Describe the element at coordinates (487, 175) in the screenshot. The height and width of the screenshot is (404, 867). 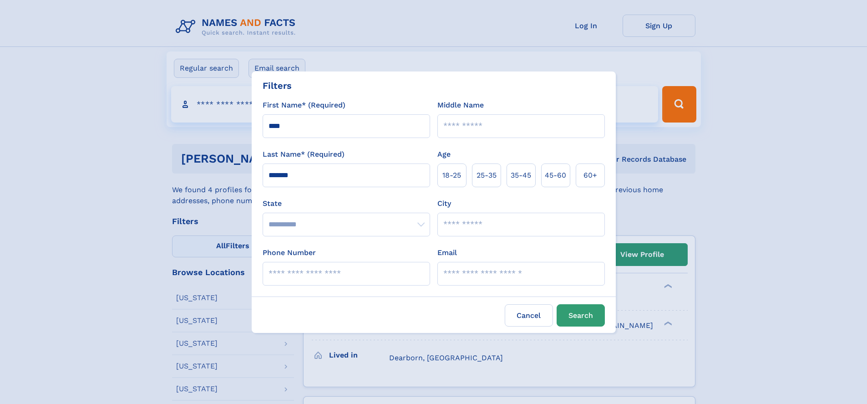
I see `span: 25‑35` at that location.